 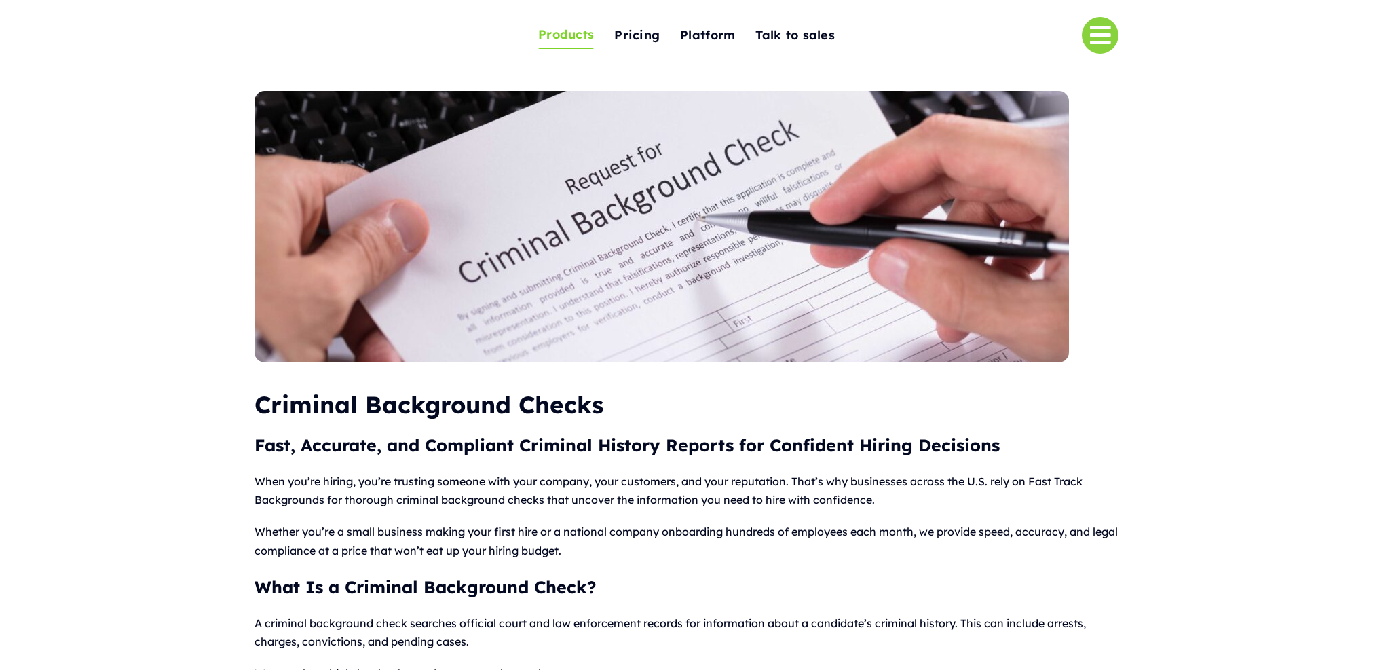 What do you see at coordinates (795, 35) in the screenshot?
I see `a: Talk to sales` at bounding box center [795, 35].